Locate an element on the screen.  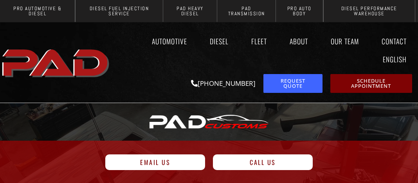
a: Fleet is located at coordinates (259, 41).